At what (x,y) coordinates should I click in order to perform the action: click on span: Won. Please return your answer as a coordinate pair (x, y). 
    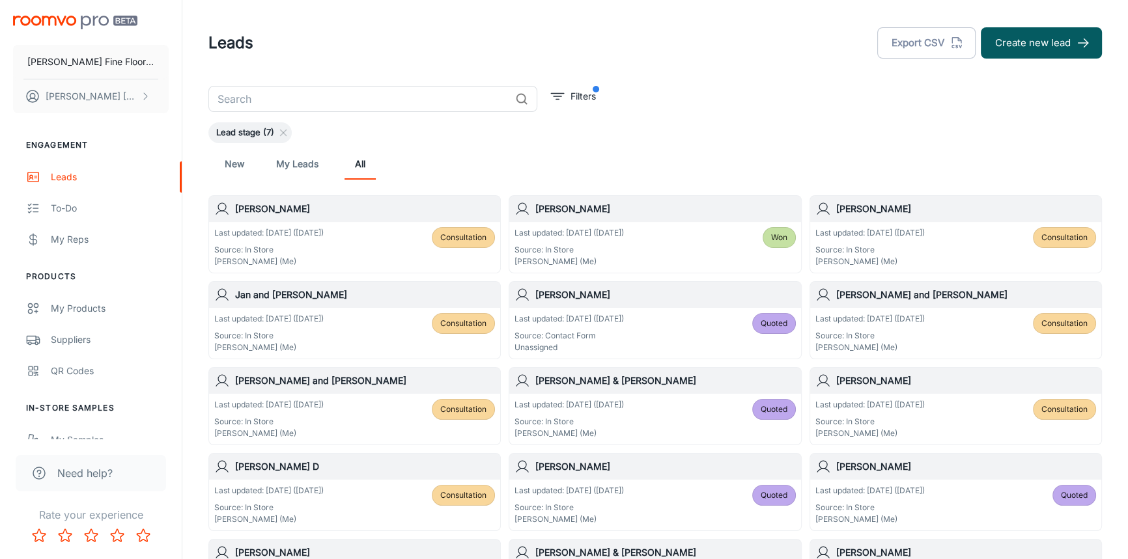
    Looking at the image, I should click on (779, 238).